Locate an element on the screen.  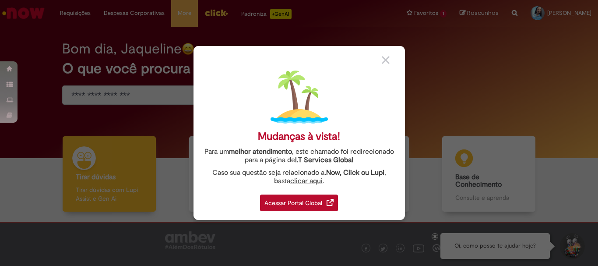
img: island.png is located at coordinates (299, 97).